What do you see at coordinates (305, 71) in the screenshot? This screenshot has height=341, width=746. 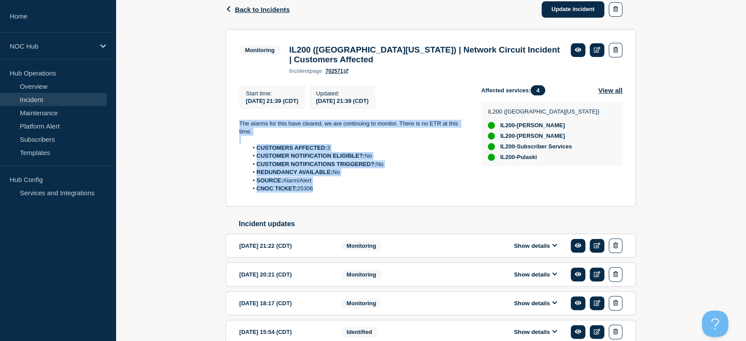 I see `p: page` at bounding box center [305, 71].